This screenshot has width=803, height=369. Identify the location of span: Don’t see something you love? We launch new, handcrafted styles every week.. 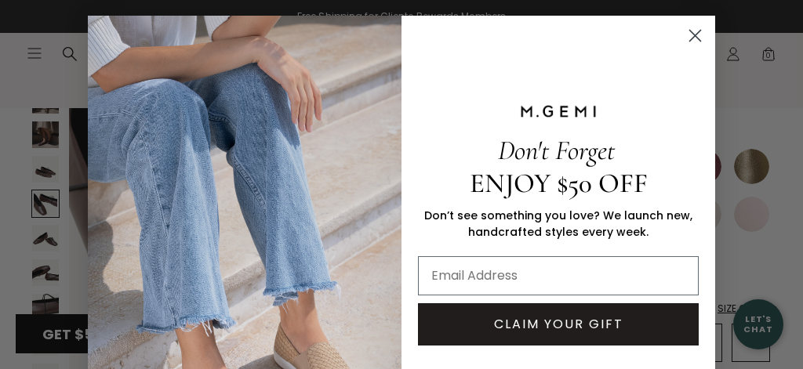
(558, 224).